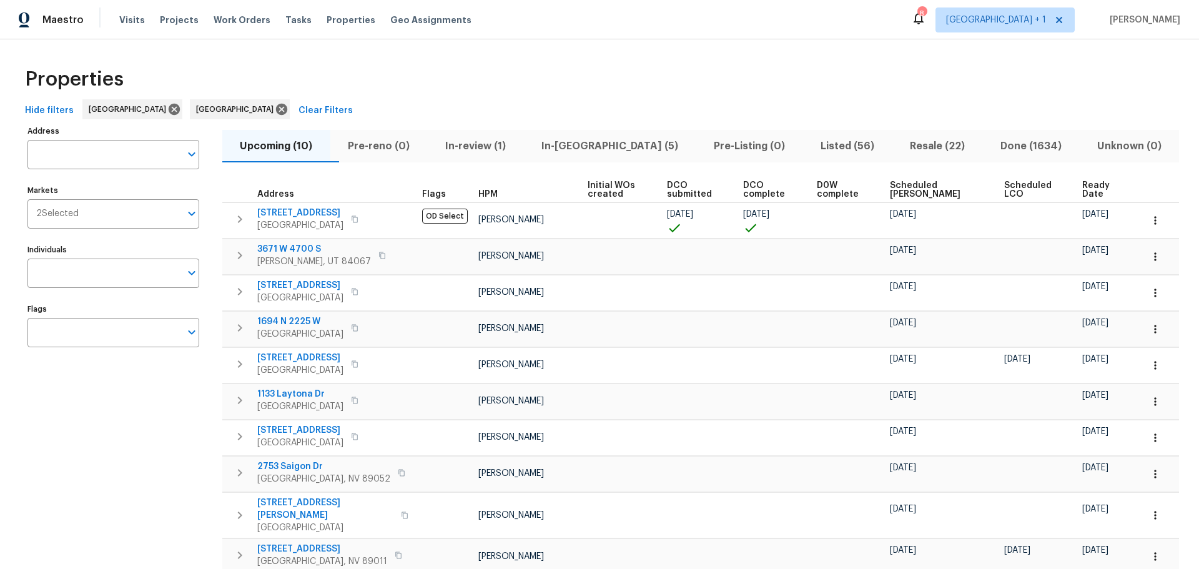 The width and height of the screenshot is (1199, 569). I want to click on span: Ready Date, so click(1101, 190).